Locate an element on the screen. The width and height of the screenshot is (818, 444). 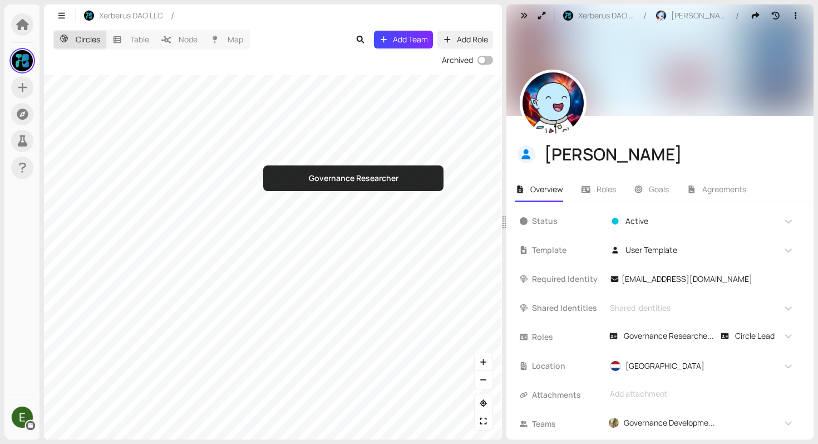
span: Status is located at coordinates (568, 221).